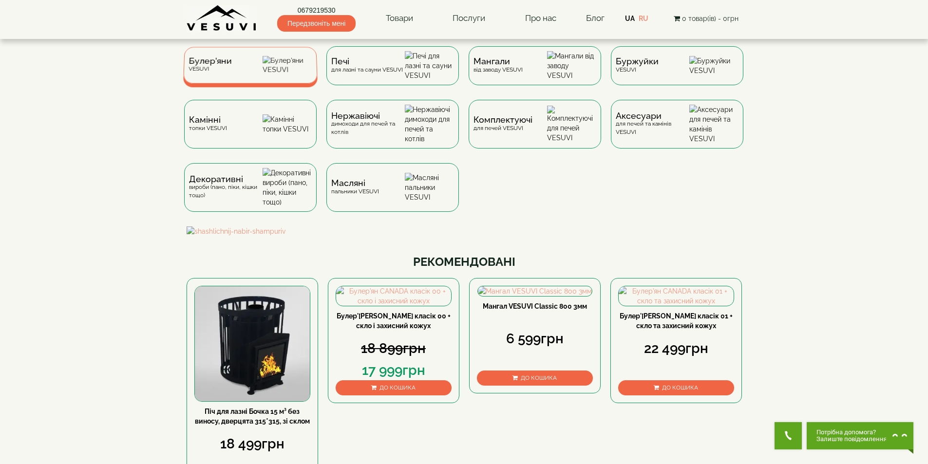 Image resolution: width=928 pixels, height=464 pixels. Describe the element at coordinates (287, 188) in the screenshot. I see `img: Декоративні вироби (пано, піки, кішки тощо)` at that location.